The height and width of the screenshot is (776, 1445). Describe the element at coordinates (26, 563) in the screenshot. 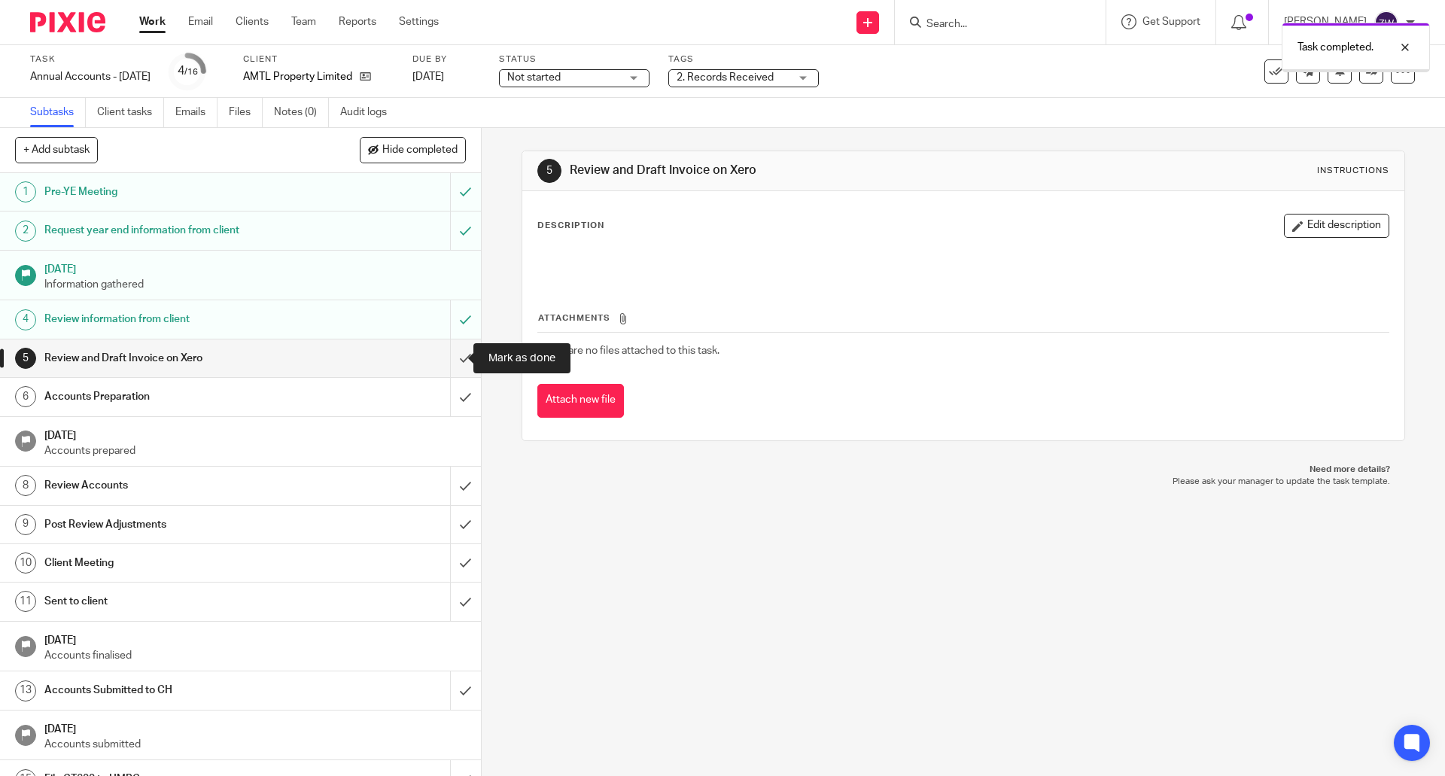

I see `div: 10` at that location.